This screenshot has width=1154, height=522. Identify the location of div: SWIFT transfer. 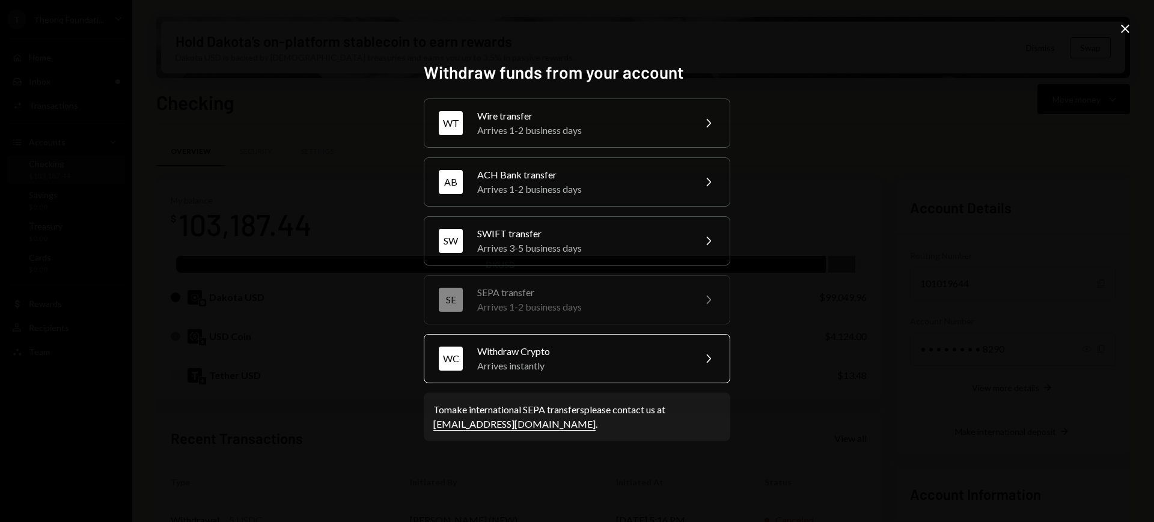
(582, 234).